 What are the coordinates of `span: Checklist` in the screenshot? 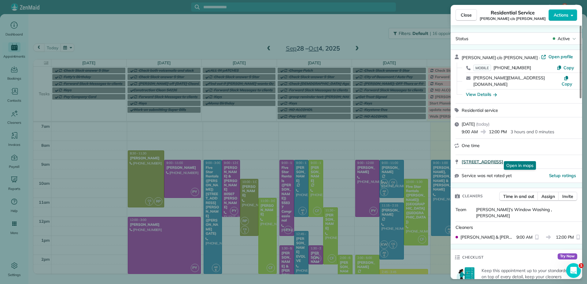 It's located at (473, 257).